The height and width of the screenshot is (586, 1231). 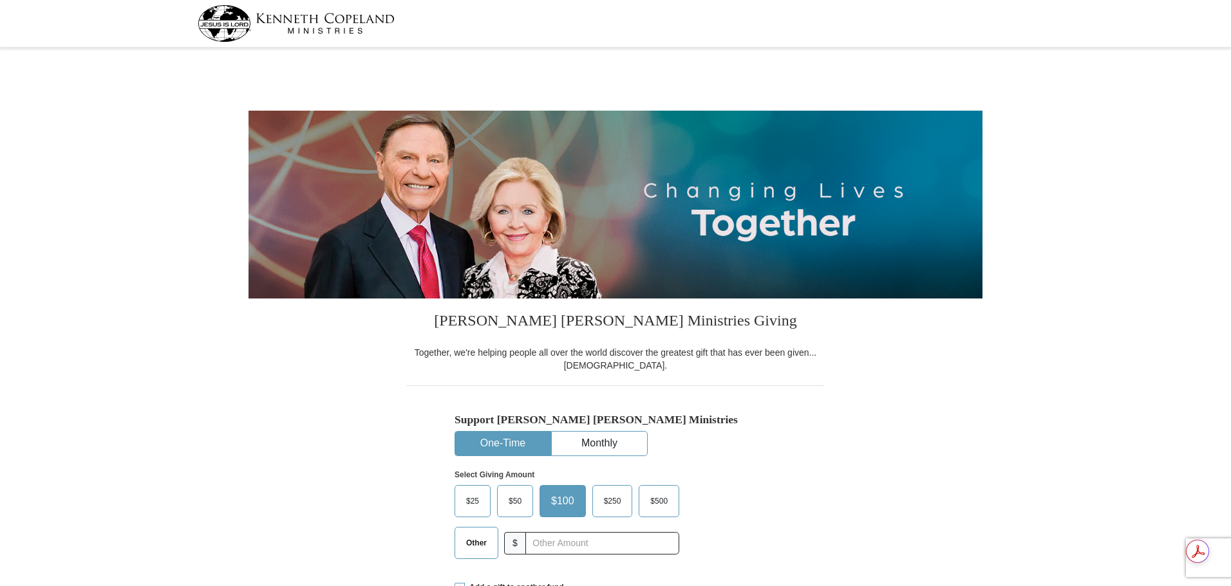 What do you see at coordinates (659, 501) in the screenshot?
I see `span: $500` at bounding box center [659, 501].